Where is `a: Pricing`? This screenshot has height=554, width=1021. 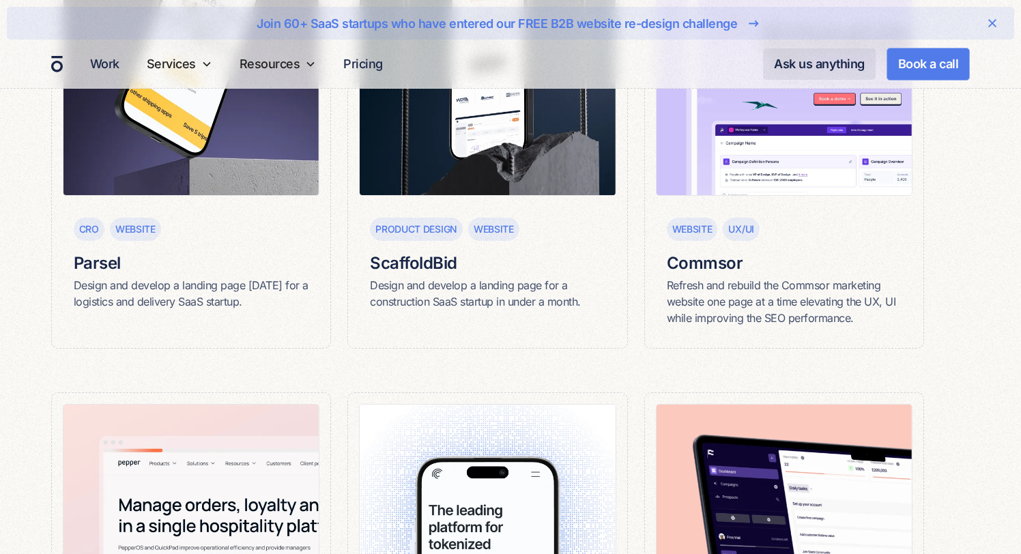 a: Pricing is located at coordinates (363, 63).